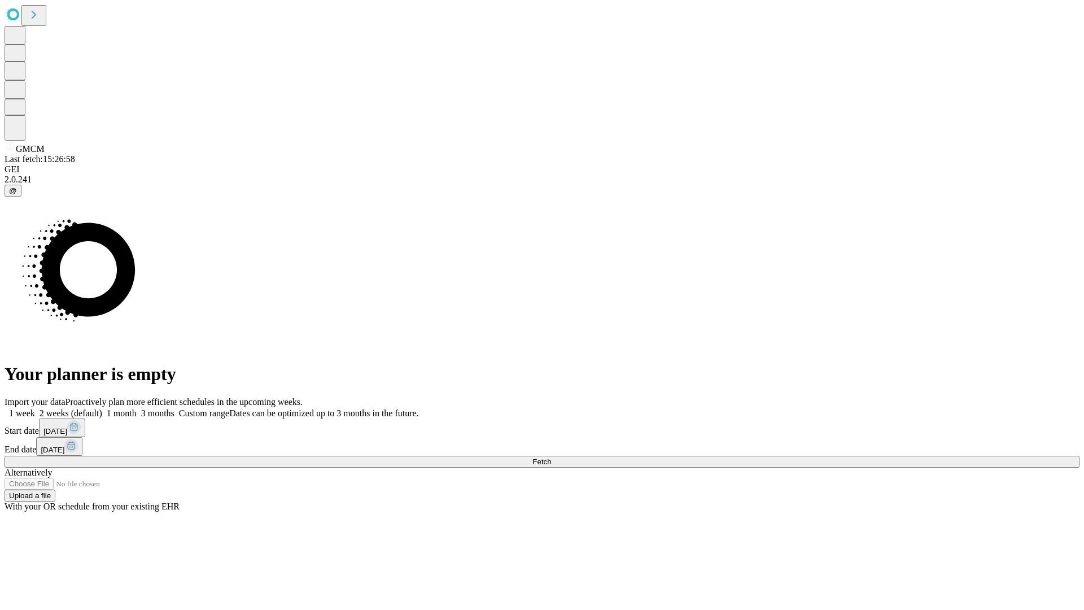  What do you see at coordinates (92, 506) in the screenshot?
I see `span: With your OR schedule from your existing EHR` at bounding box center [92, 506].